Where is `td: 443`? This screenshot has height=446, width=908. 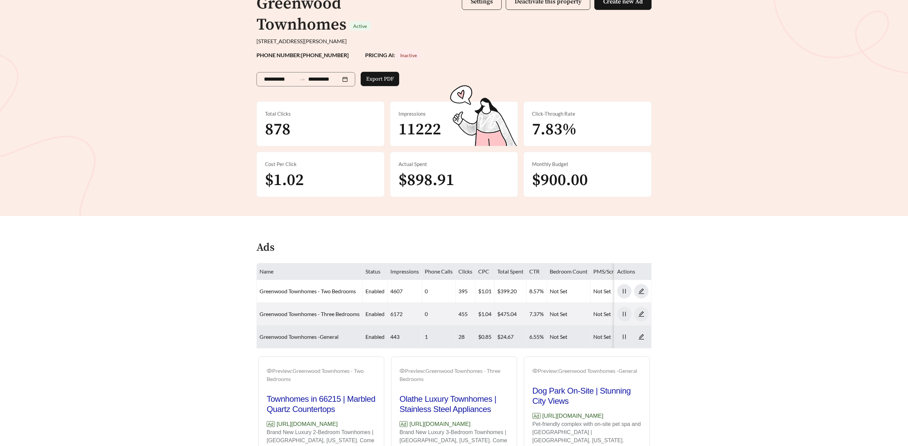
td: 443 is located at coordinates (405, 337).